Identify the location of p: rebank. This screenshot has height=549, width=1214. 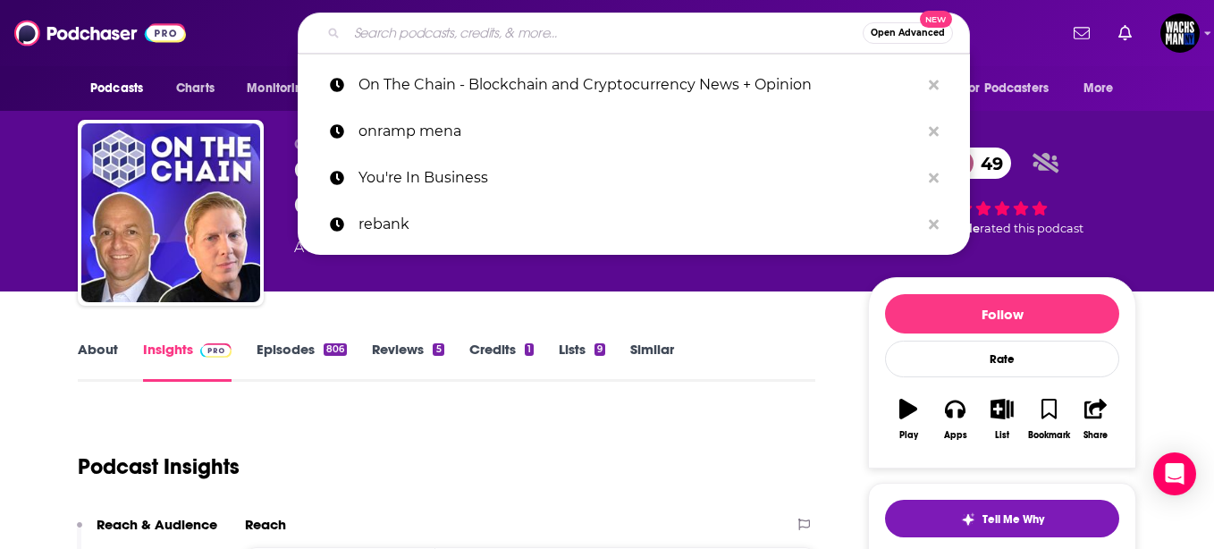
(639, 224).